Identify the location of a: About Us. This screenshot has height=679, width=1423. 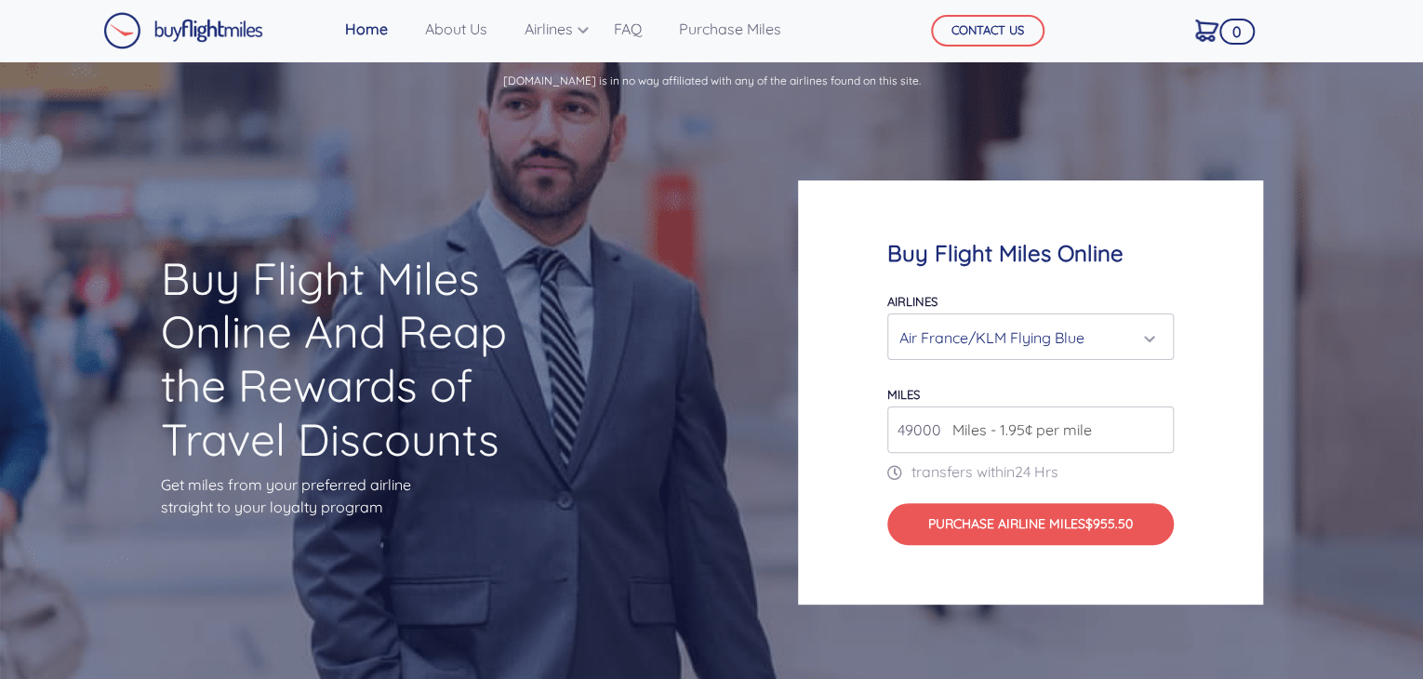
(456, 29).